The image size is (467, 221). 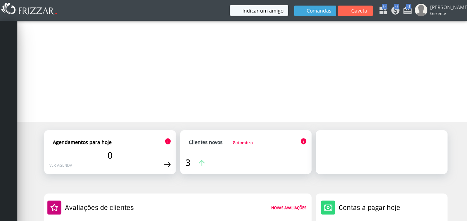 What do you see at coordinates (202, 163) in the screenshot?
I see `img: Ícone de seta para a cima` at bounding box center [202, 163].